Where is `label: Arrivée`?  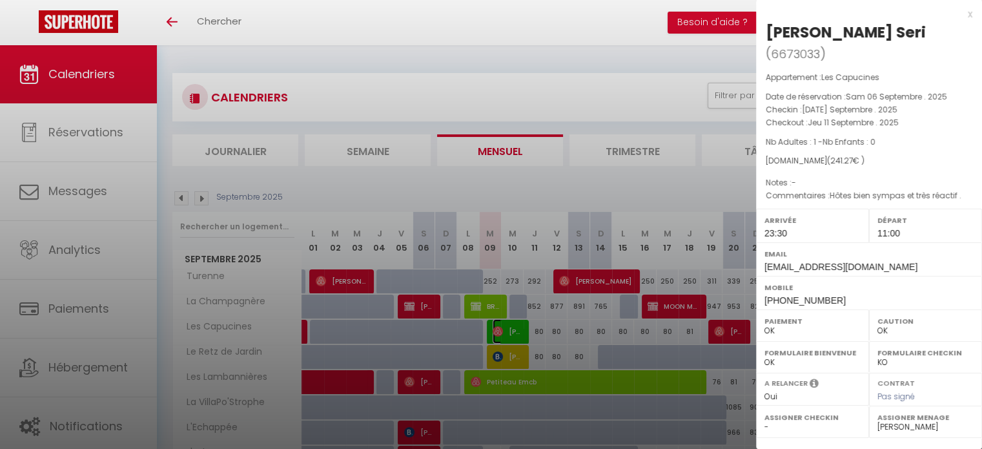 label: Arrivée is located at coordinates (812, 220).